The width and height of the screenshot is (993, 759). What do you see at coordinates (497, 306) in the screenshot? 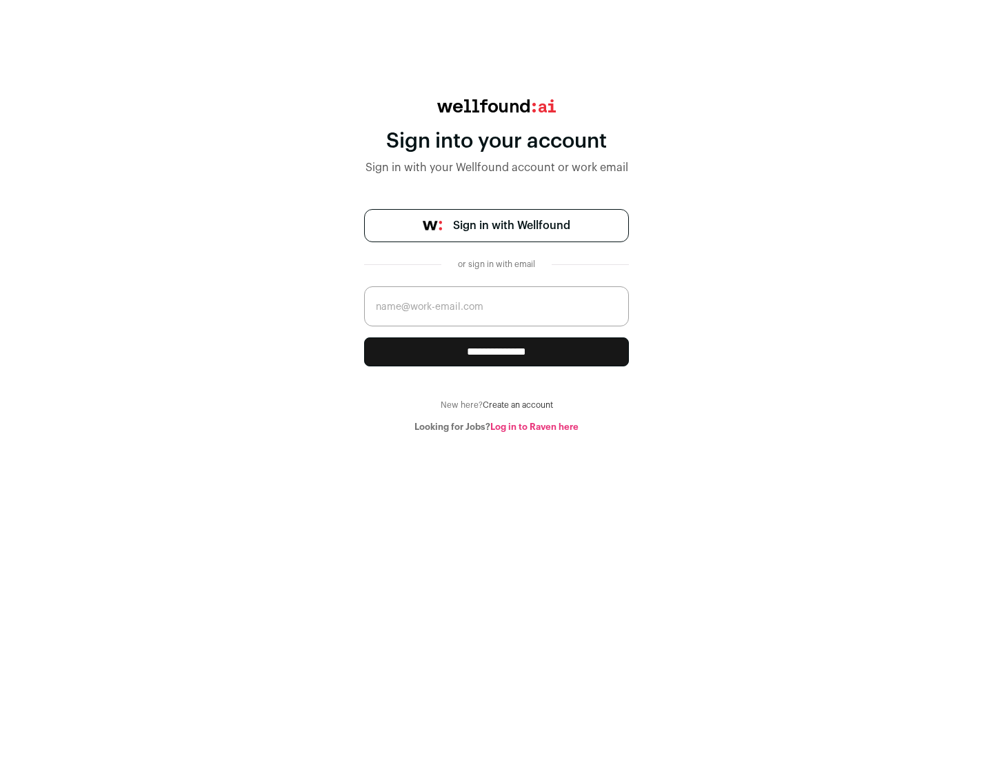
I see `input: name@work-email.com` at bounding box center [497, 306].